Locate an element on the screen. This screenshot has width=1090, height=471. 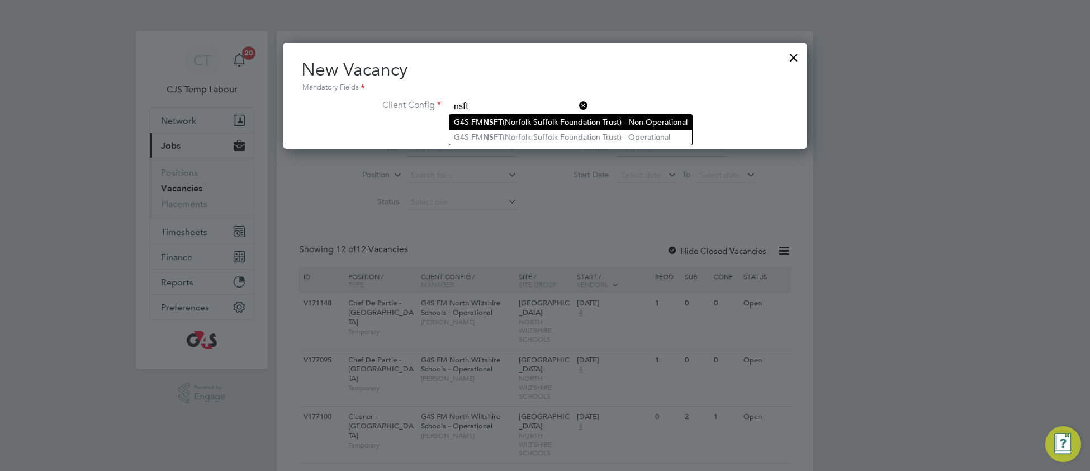
h2: New Vacancy is located at coordinates (545, 76).